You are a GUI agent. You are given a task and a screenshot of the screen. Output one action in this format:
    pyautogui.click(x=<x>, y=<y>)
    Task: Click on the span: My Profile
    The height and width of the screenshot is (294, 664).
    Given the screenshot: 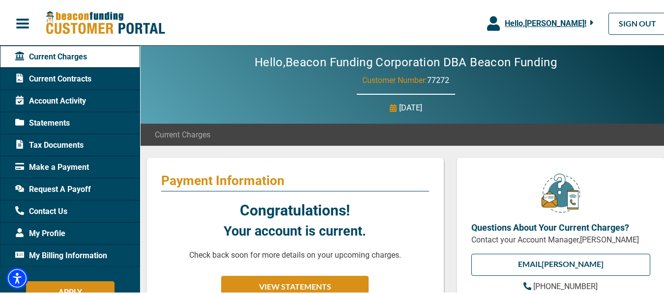 What is the action you would take?
    pyautogui.click(x=40, y=233)
    